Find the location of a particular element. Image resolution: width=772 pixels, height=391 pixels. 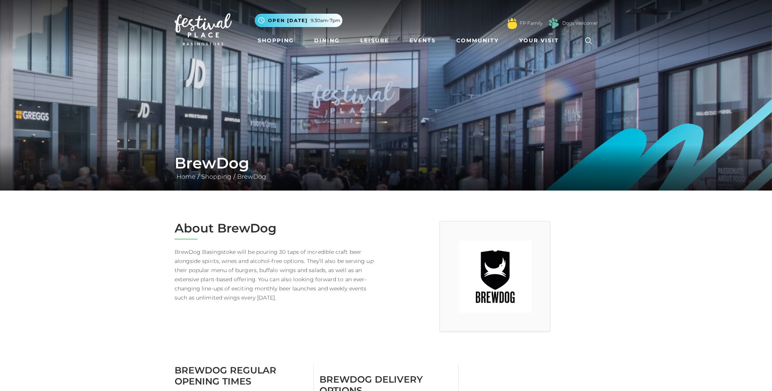

span: 9.30am-7pm is located at coordinates (326, 21).